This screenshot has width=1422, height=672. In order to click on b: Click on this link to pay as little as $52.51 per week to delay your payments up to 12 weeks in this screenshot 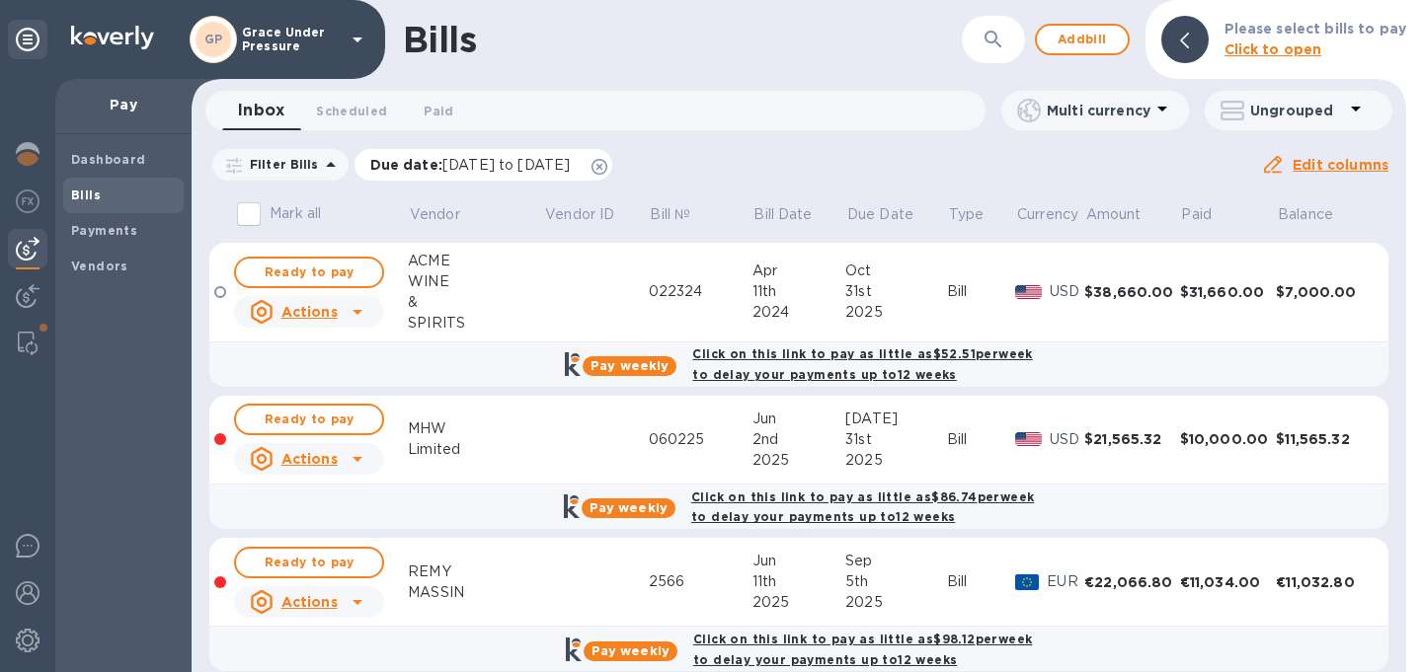, I will do `click(862, 364)`.